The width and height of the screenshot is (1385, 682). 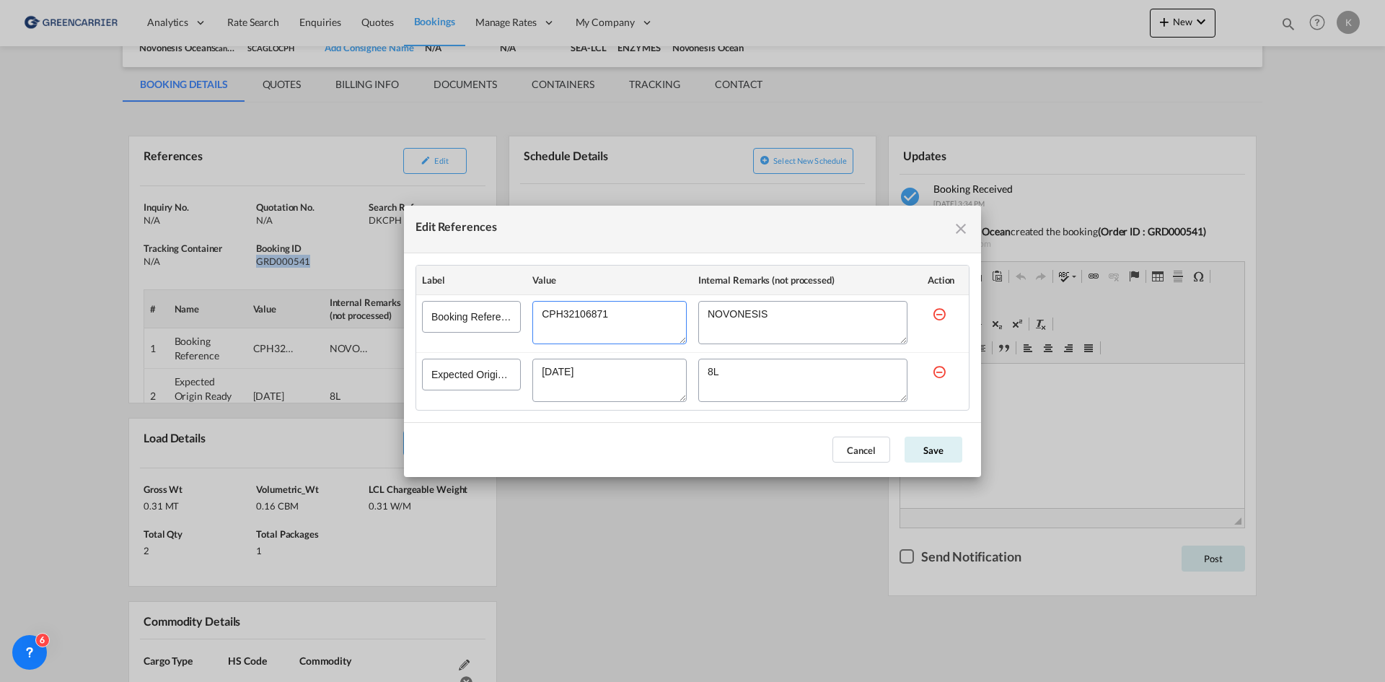 What do you see at coordinates (471, 374) in the screenshot?
I see `input: Expected Origin Ready Date` at bounding box center [471, 374].